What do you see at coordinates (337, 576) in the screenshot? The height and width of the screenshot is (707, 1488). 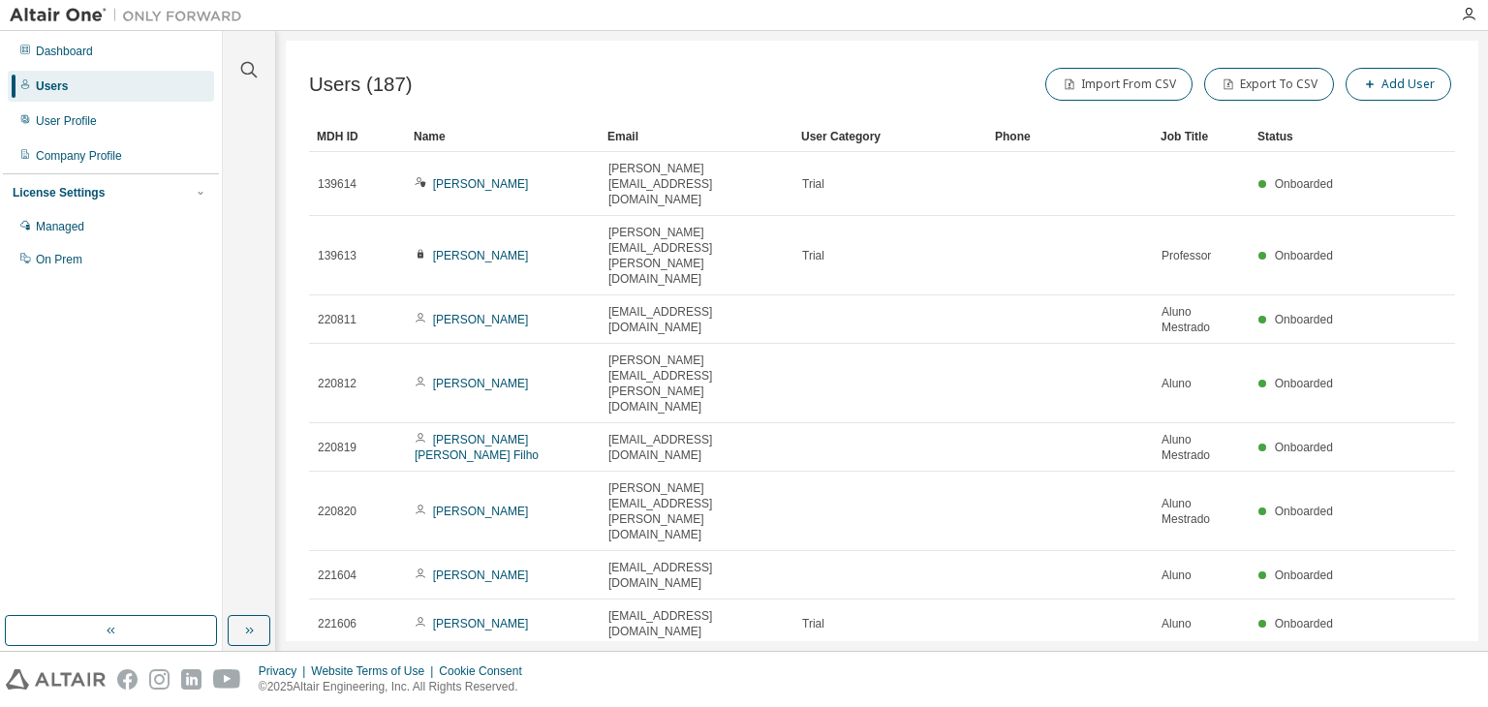 I see `span: 221604` at bounding box center [337, 576].